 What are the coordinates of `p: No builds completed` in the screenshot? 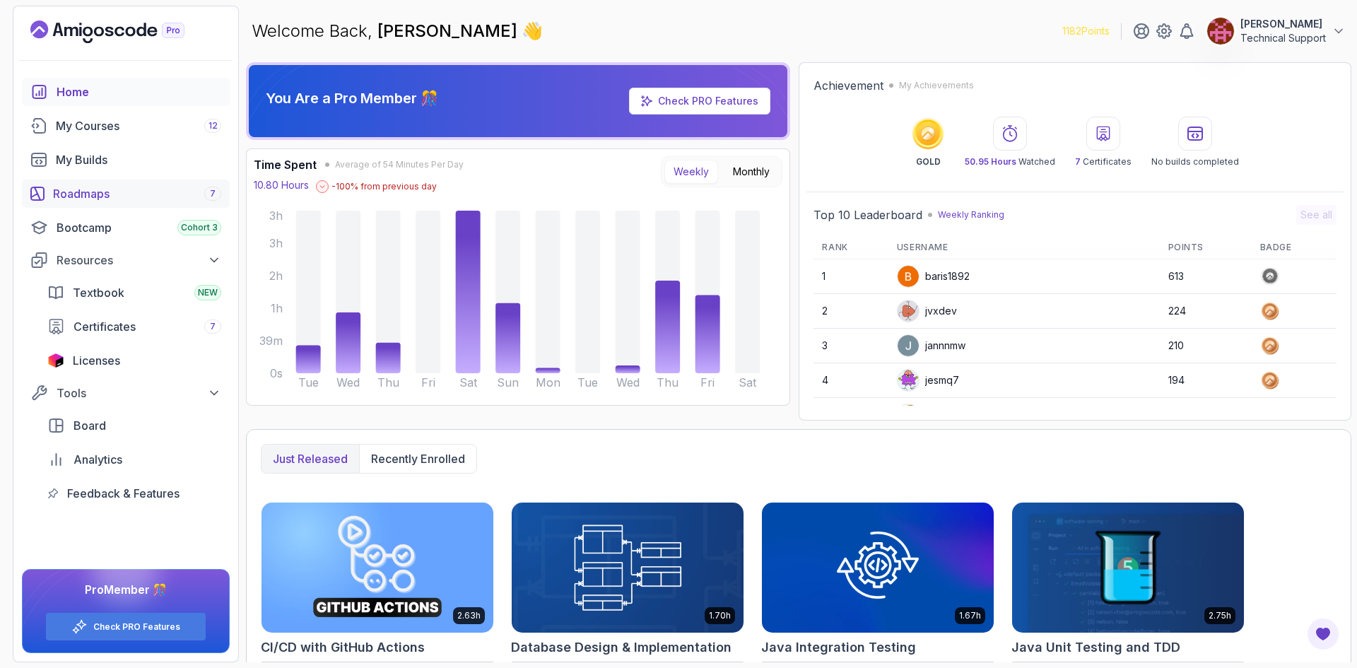 It's located at (1195, 162).